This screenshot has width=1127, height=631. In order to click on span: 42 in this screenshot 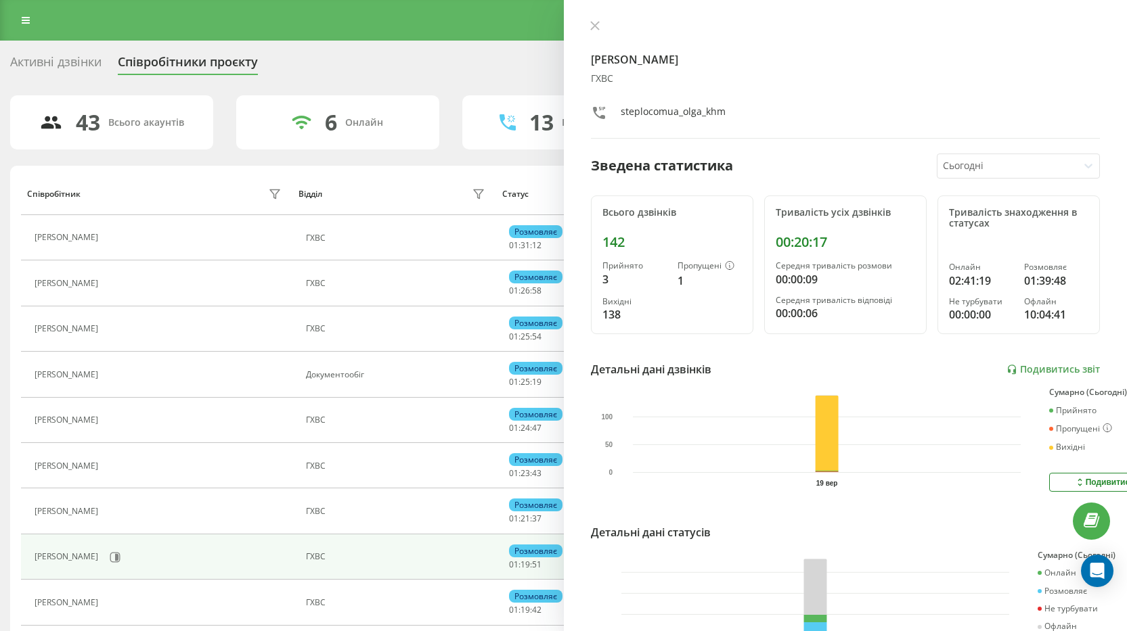, I will do `click(537, 610)`.